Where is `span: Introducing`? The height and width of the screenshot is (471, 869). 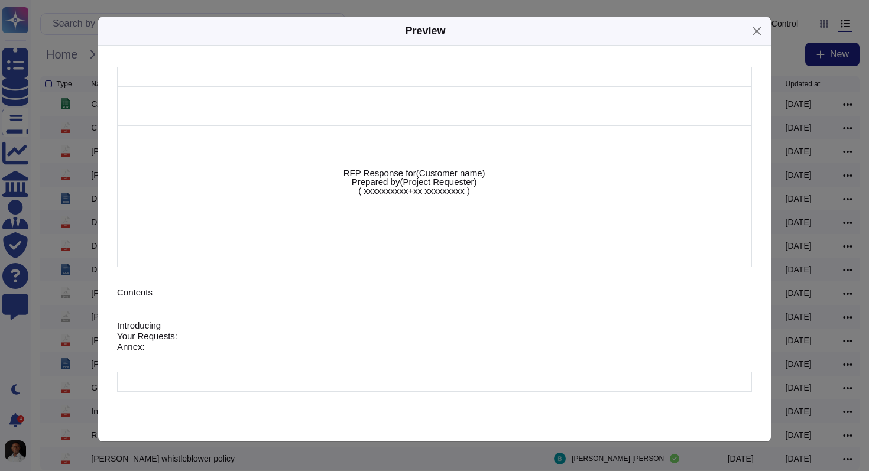
span: Introducing is located at coordinates (139, 325).